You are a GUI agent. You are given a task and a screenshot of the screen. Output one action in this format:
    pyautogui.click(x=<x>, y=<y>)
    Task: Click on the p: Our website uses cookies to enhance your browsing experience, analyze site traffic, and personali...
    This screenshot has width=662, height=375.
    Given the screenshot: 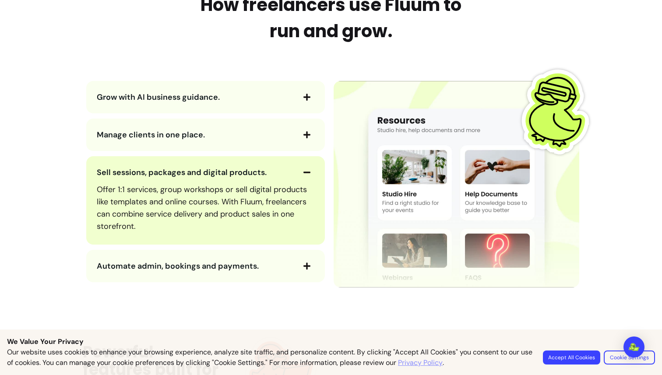 What is the action you would take?
    pyautogui.click(x=270, y=358)
    